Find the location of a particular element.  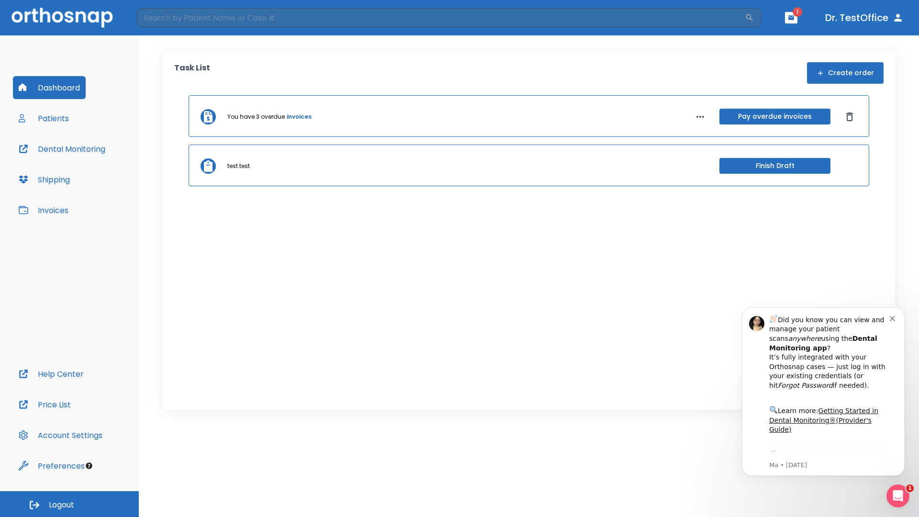

button: Dental Monitoring is located at coordinates (62, 149).